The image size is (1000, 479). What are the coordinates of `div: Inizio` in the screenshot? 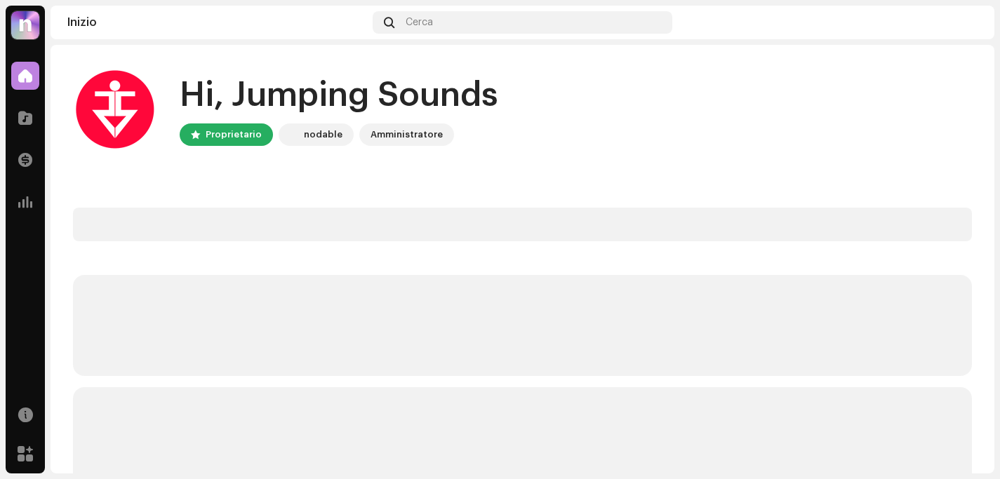 It's located at (217, 22).